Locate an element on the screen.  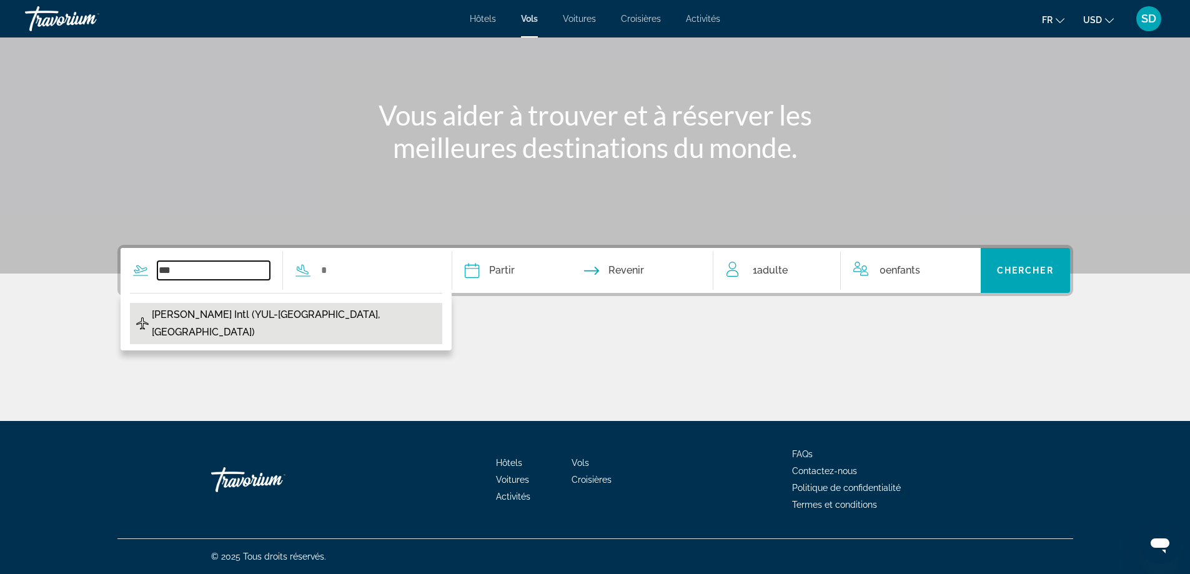
span: Termes et conditions is located at coordinates (835, 505).